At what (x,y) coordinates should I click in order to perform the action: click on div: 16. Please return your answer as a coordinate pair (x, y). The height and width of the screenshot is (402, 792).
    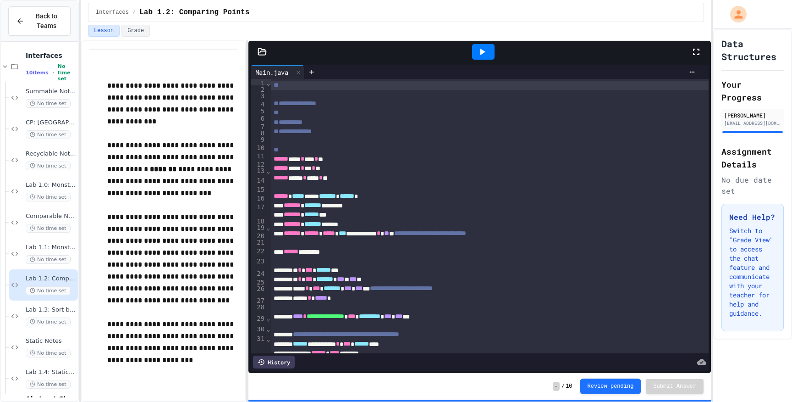
    Looking at the image, I should click on (258, 198).